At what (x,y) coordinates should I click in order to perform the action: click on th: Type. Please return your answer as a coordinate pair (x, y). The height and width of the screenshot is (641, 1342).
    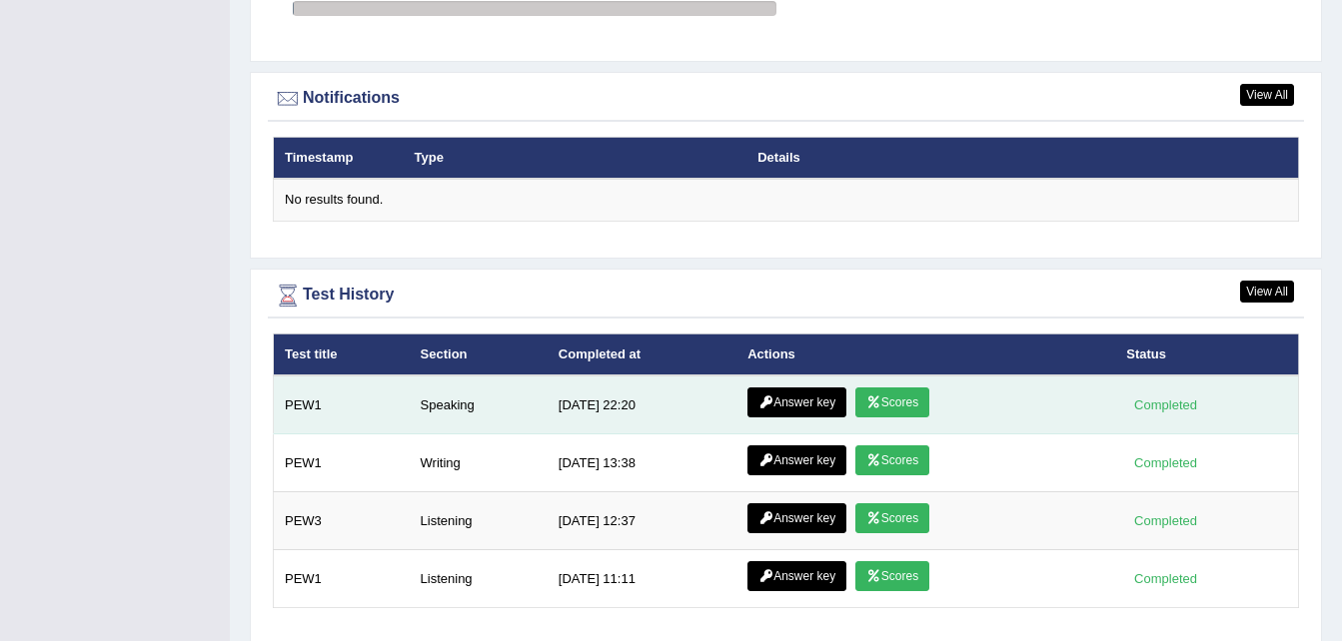
    Looking at the image, I should click on (575, 158).